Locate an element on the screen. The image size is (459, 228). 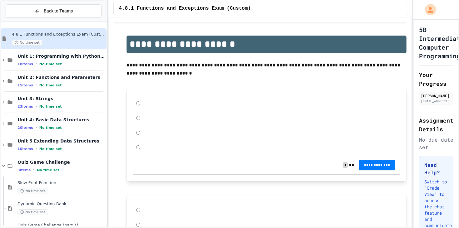
span: 3 items is located at coordinates (24, 170).